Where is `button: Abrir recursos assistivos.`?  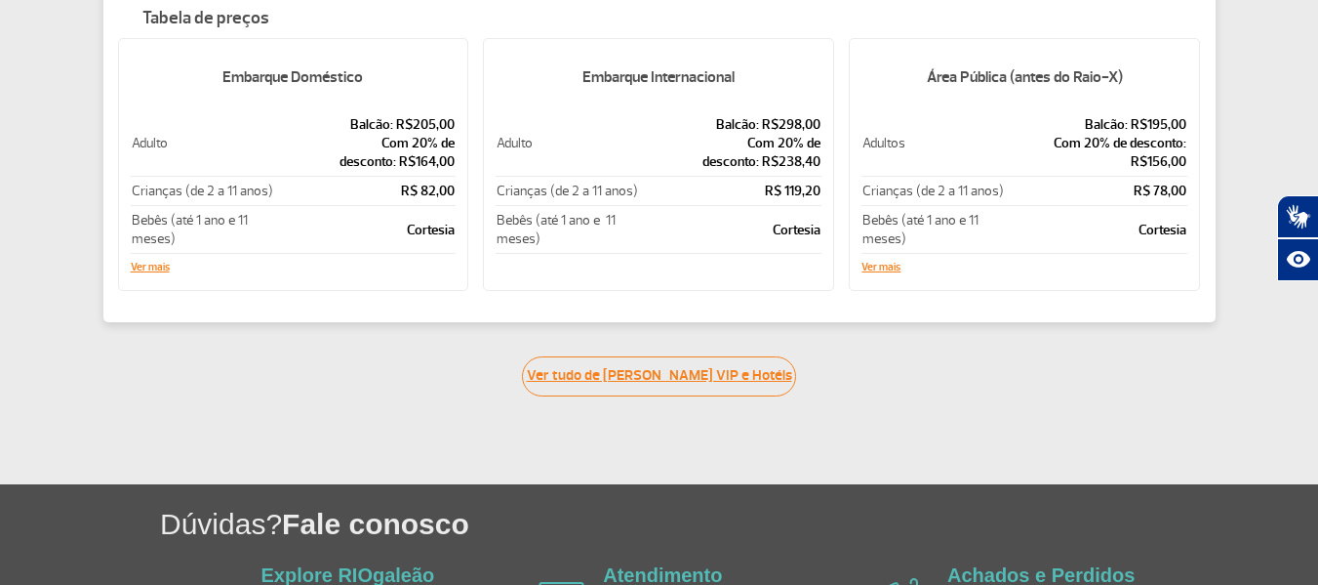
button: Abrir recursos assistivos. is located at coordinates (1298, 260).